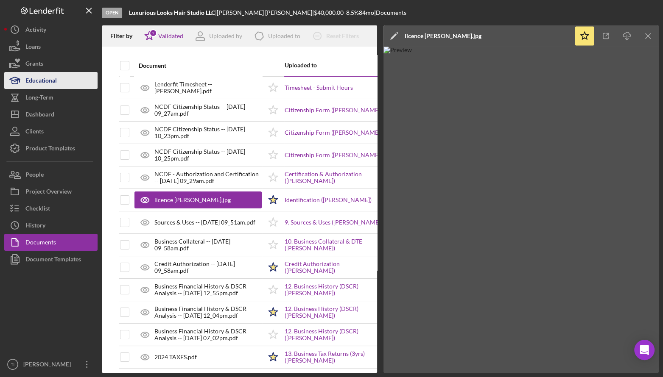  Describe the element at coordinates (51, 259) in the screenshot. I see `button: Document Templates` at that location.